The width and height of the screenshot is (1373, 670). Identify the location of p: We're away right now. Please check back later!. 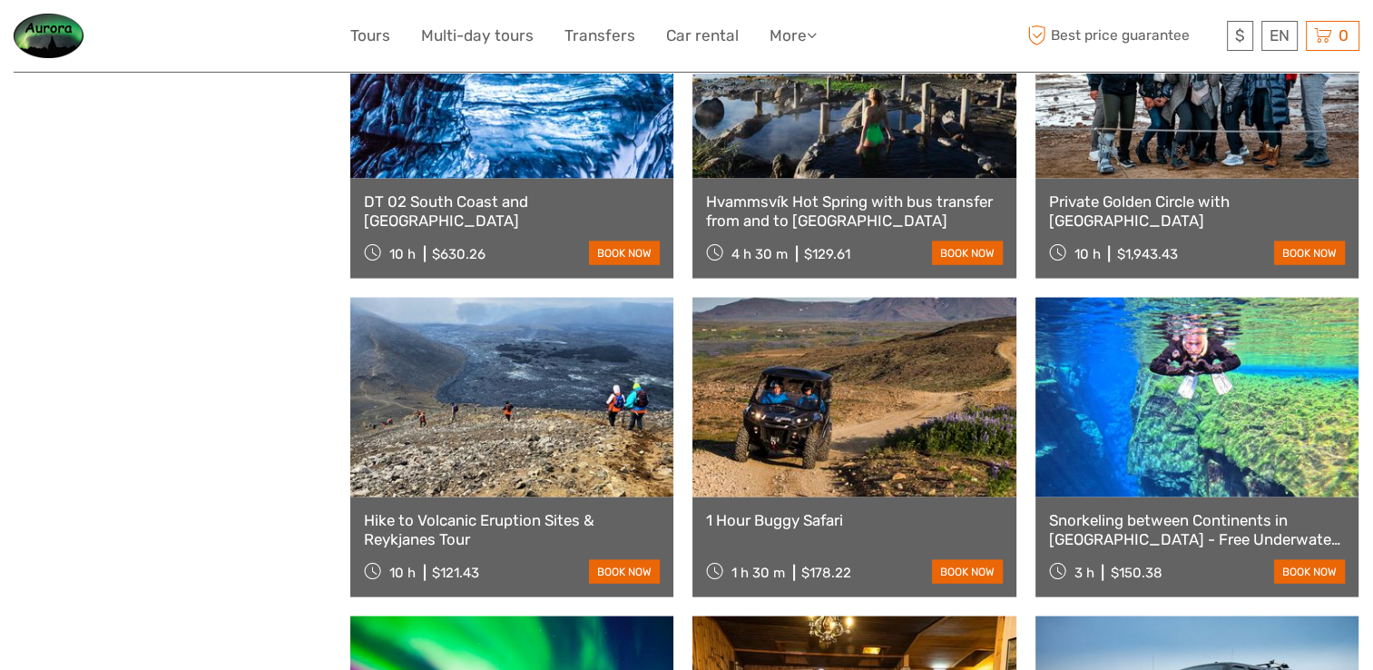
(115, 39).